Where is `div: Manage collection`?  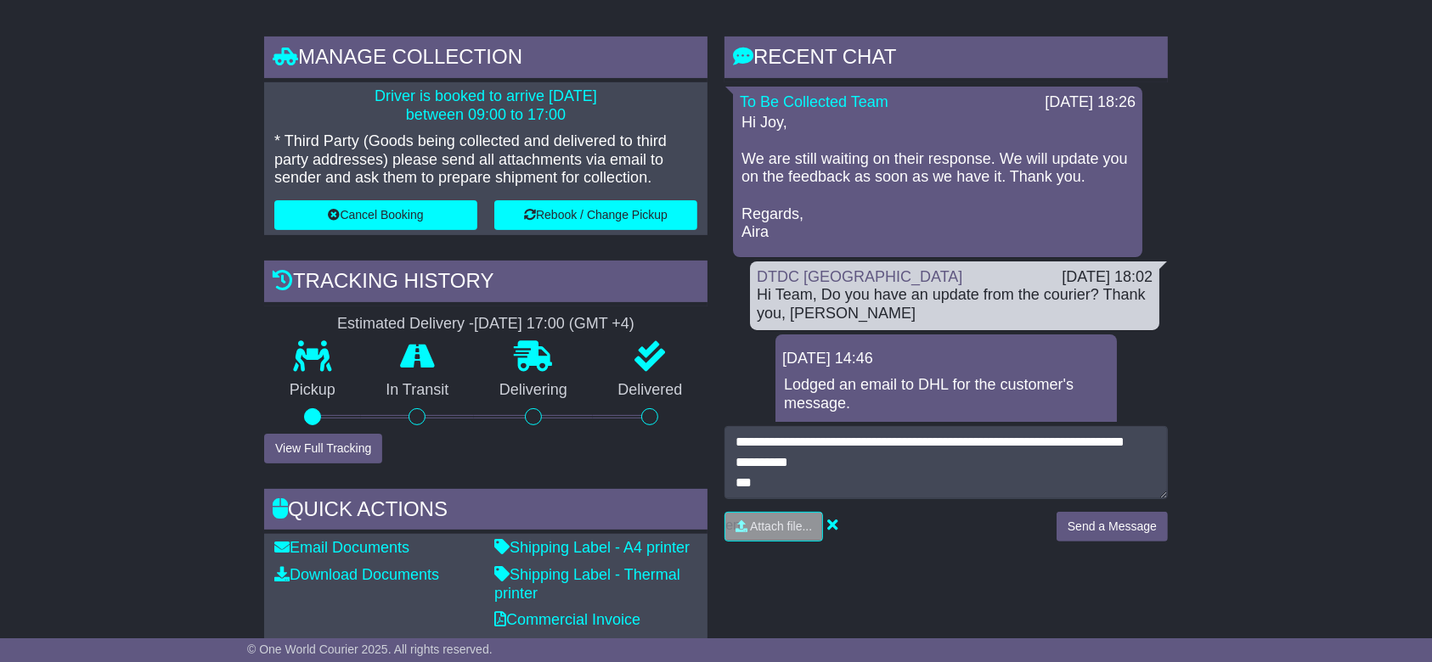 div: Manage collection is located at coordinates (486, 59).